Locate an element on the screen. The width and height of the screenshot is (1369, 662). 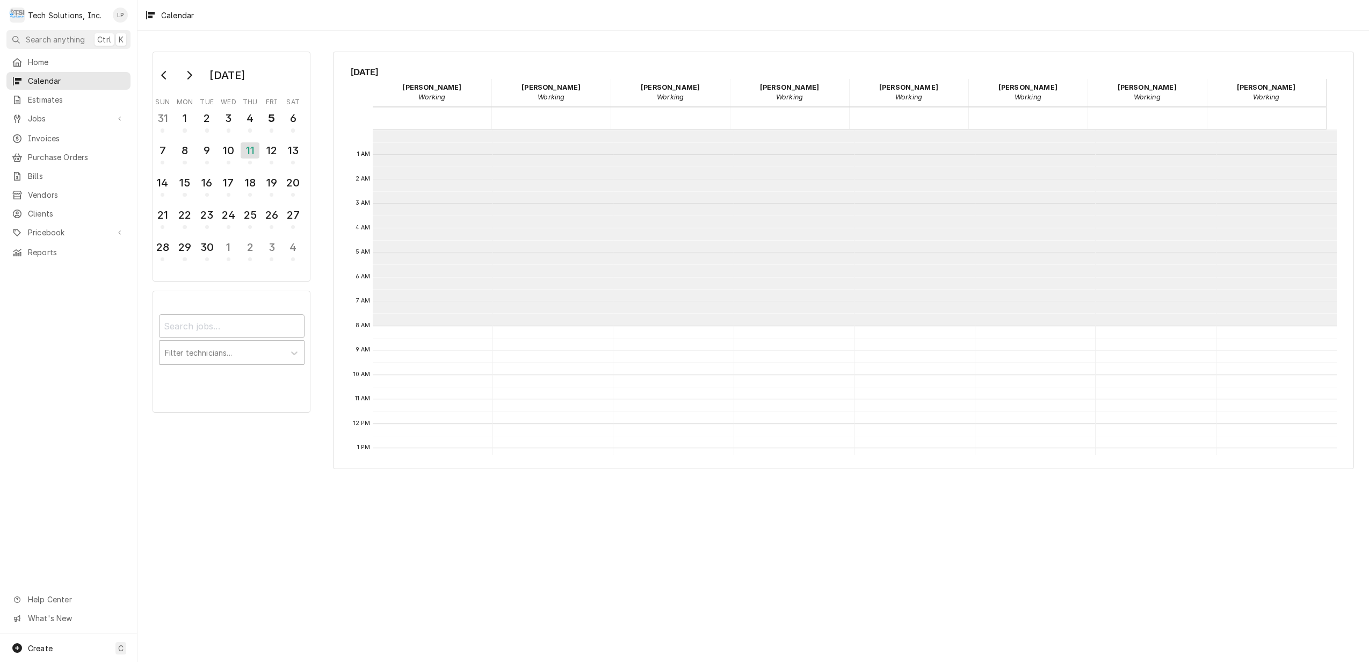
button: Search anythingCtrlK is located at coordinates (68, 39).